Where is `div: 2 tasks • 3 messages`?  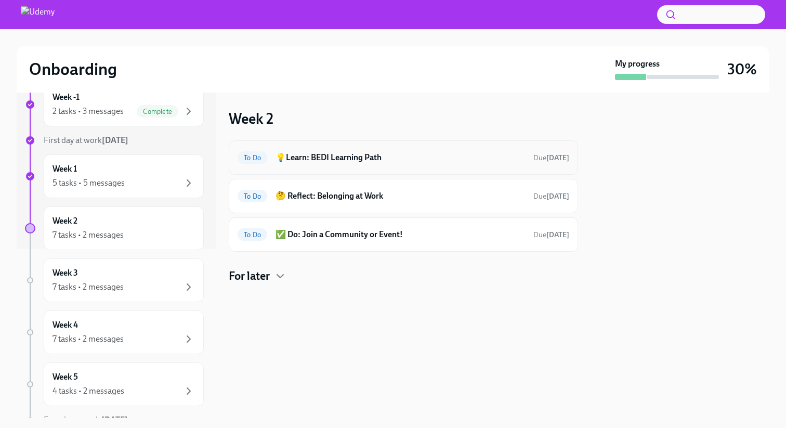
div: 2 tasks • 3 messages is located at coordinates (88, 111).